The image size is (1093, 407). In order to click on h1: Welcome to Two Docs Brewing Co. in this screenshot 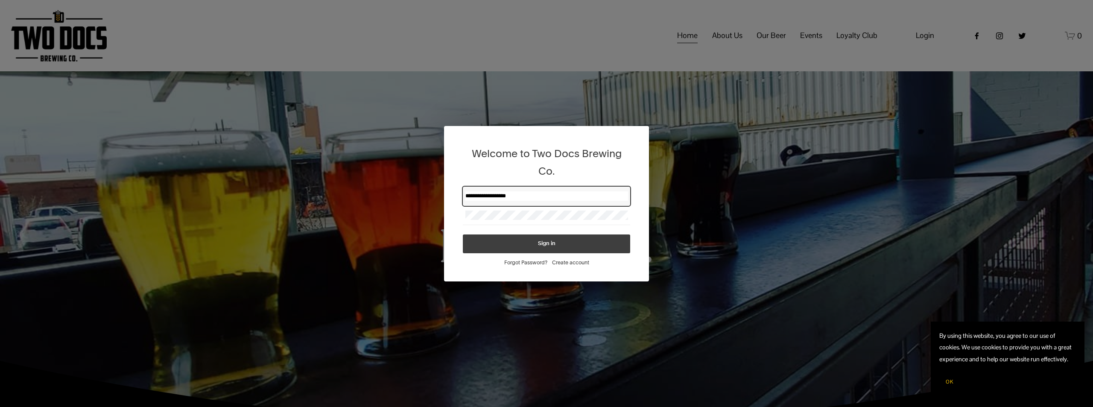, I will do `click(546, 162)`.